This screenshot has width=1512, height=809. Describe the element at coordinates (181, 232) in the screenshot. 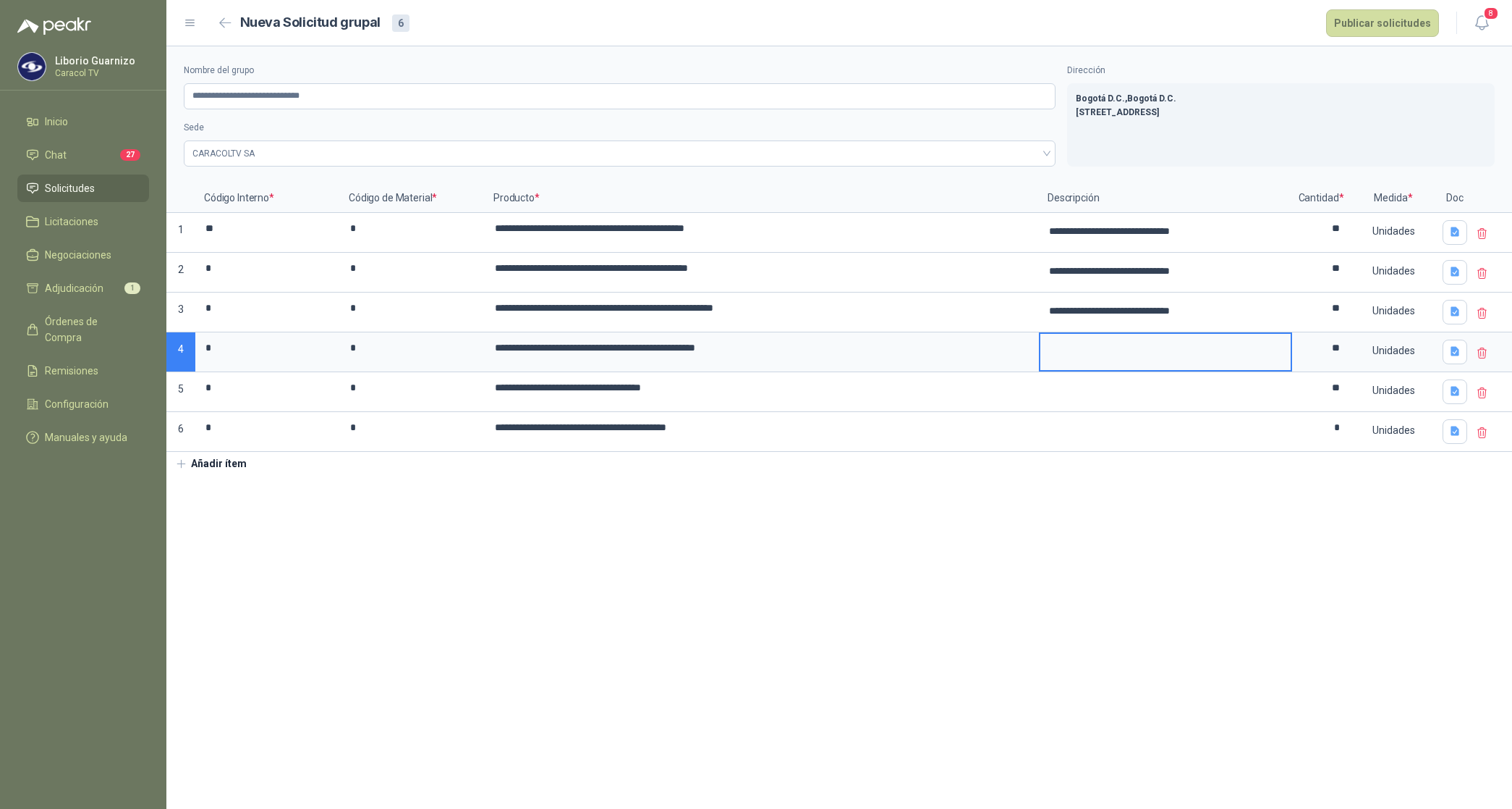

I see `p: 1` at that location.